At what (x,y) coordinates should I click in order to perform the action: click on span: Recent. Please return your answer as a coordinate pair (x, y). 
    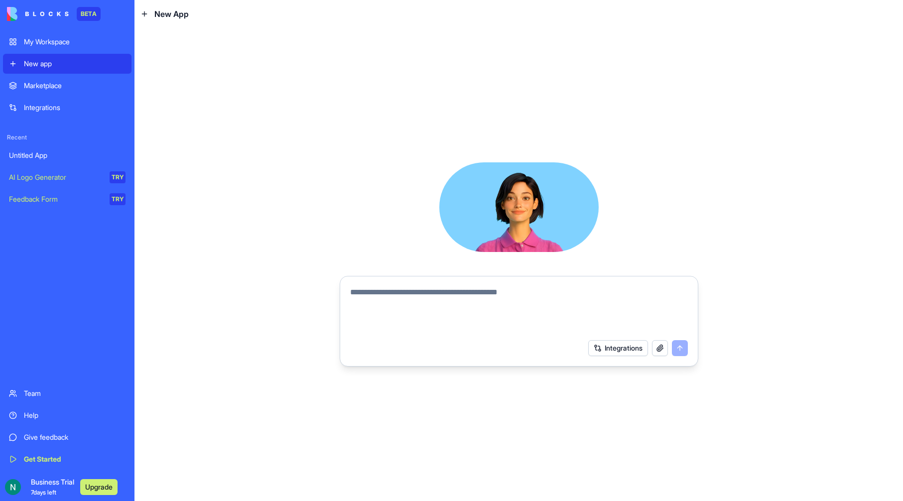
    Looking at the image, I should click on (67, 137).